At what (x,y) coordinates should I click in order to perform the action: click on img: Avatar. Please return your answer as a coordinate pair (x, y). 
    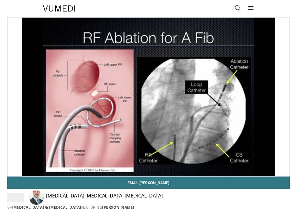
    Looking at the image, I should click on (36, 197).